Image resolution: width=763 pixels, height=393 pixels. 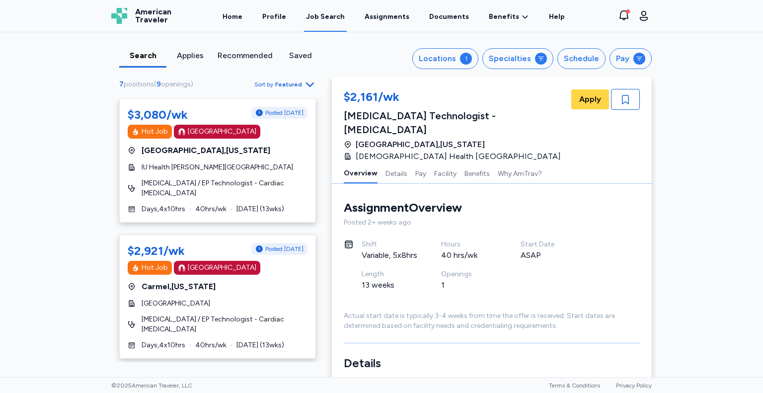 I want to click on span: positions, so click(x=139, y=84).